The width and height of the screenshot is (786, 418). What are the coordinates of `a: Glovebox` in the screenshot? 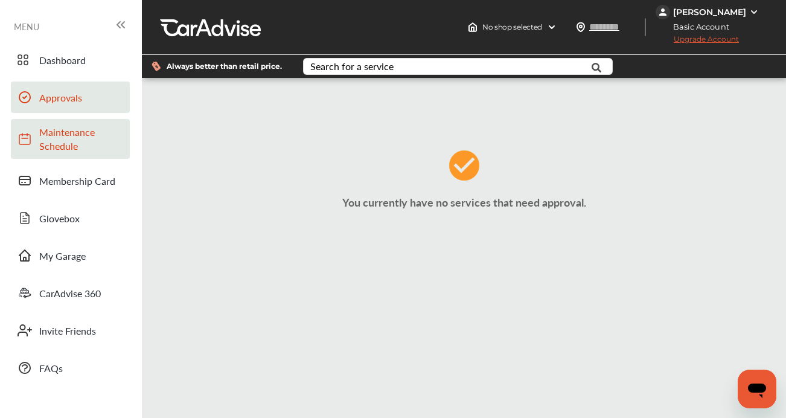 It's located at (70, 218).